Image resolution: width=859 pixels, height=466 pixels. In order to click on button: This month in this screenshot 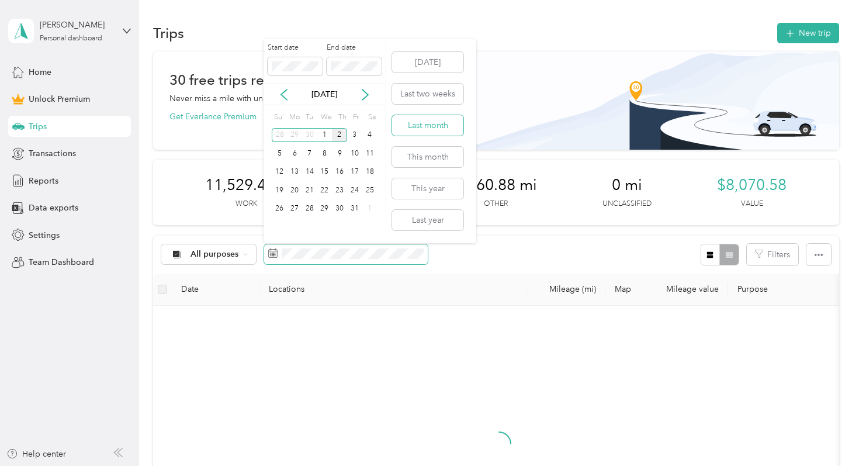, I will do `click(428, 157)`.